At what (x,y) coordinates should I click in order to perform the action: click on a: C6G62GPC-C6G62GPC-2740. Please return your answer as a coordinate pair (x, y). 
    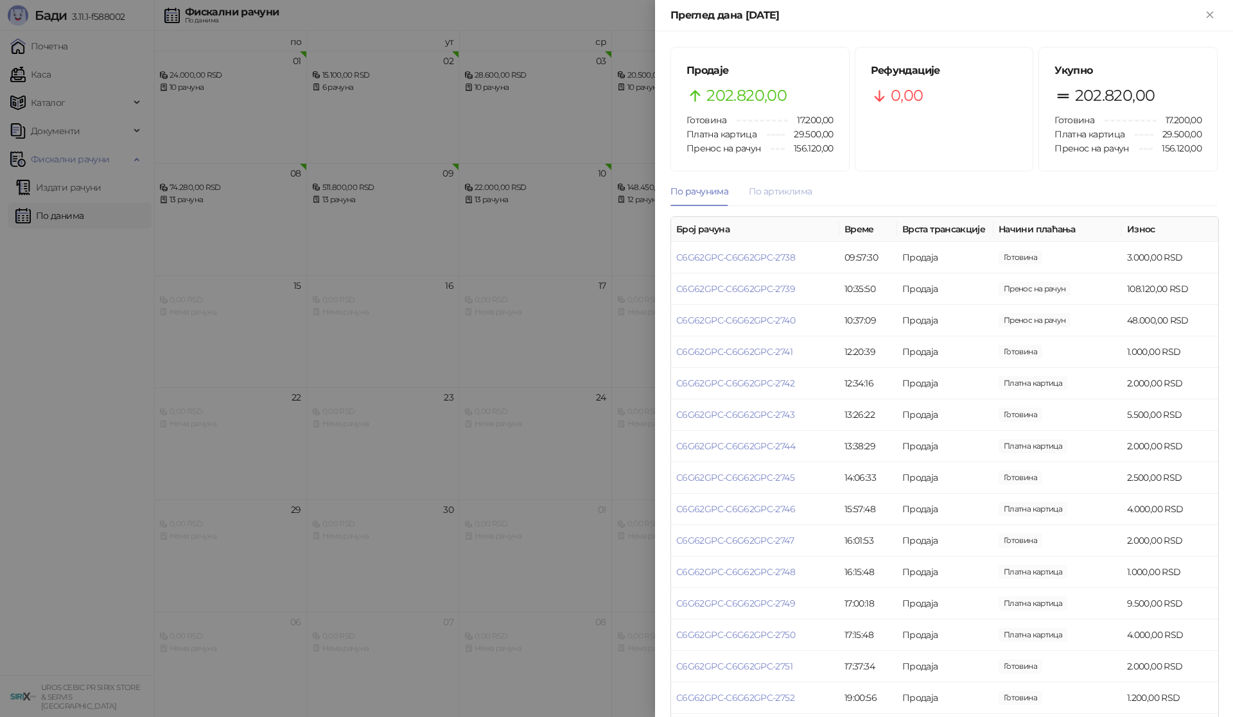
    Looking at the image, I should click on (735, 320).